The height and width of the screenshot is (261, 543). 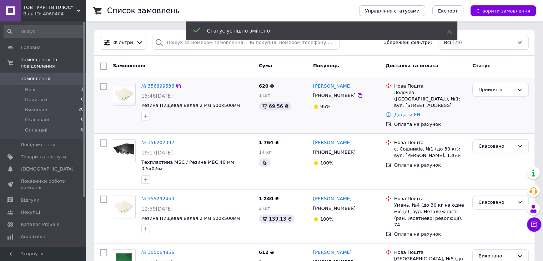 I want to click on span: Управління сайтом, so click(x=43, y=252).